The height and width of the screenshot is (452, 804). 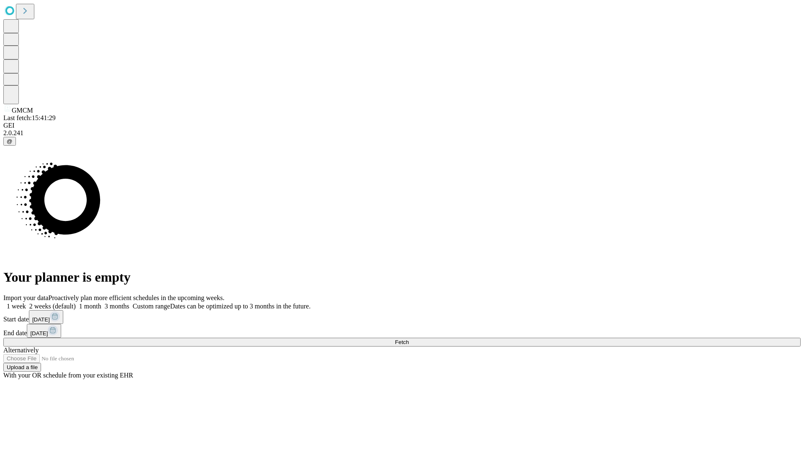 What do you see at coordinates (22, 110) in the screenshot?
I see `span: GMCM` at bounding box center [22, 110].